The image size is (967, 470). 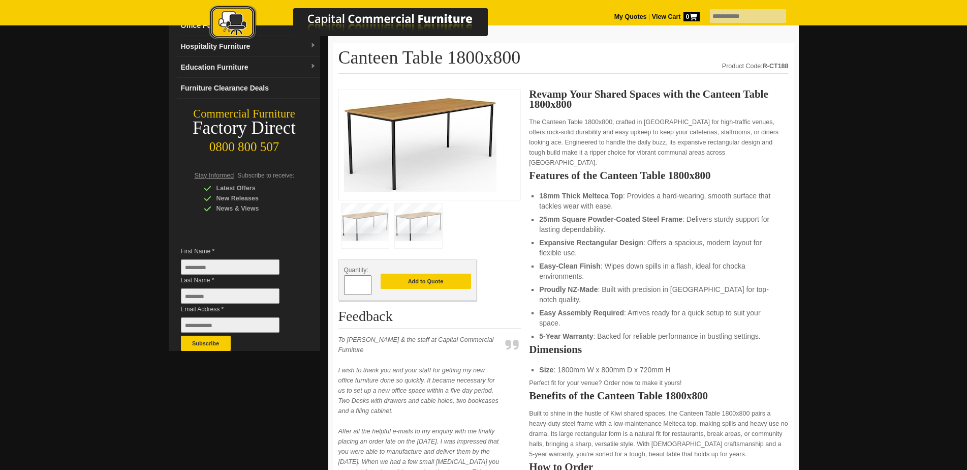 I want to click on img: dropdown, so click(x=313, y=67).